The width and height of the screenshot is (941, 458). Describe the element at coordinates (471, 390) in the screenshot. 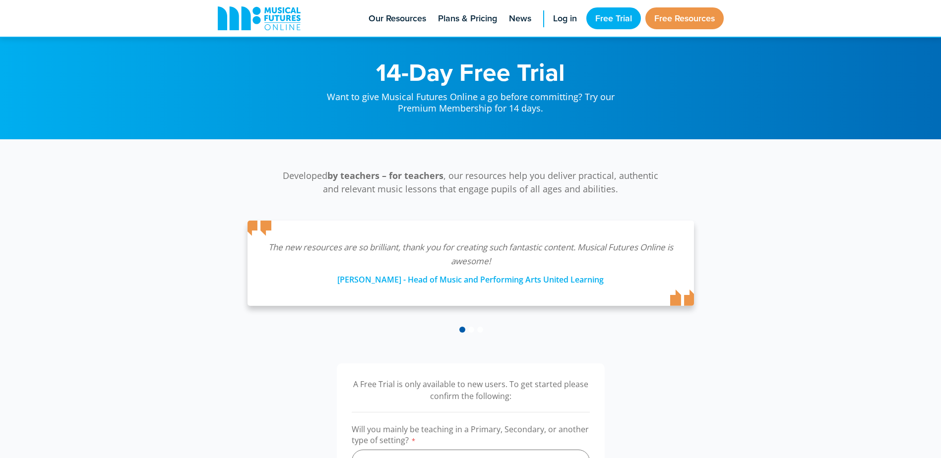

I see `p: A Free Trial is only available to new users. To get started please confirm the following:` at that location.